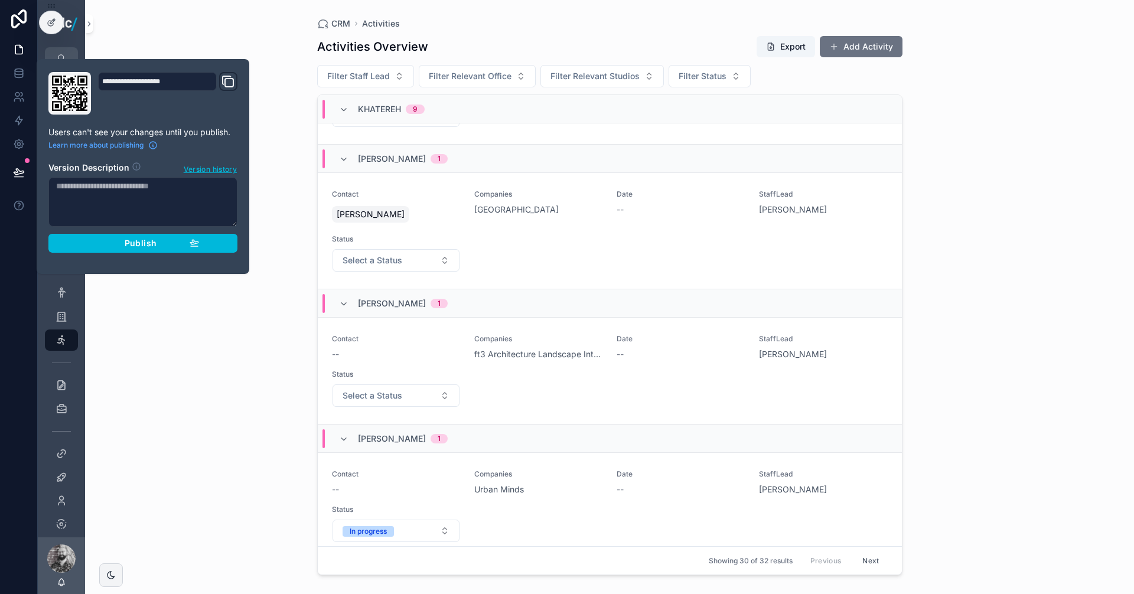 The height and width of the screenshot is (594, 1134). I want to click on a: Urban Minds, so click(499, 490).